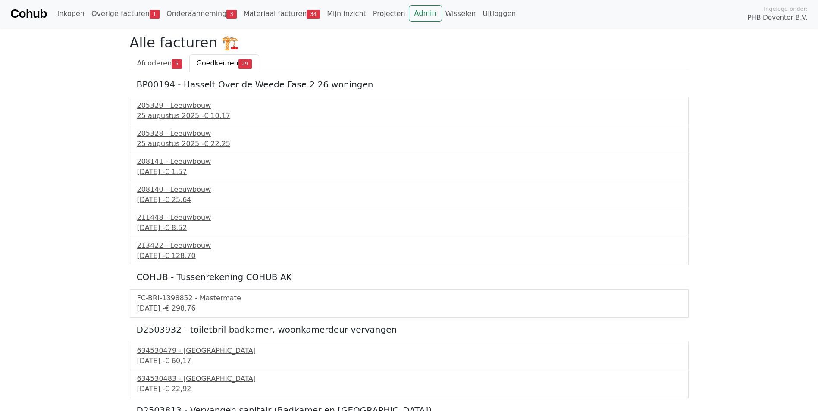  What do you see at coordinates (180, 256) in the screenshot?
I see `span: € 128,70` at bounding box center [180, 256].